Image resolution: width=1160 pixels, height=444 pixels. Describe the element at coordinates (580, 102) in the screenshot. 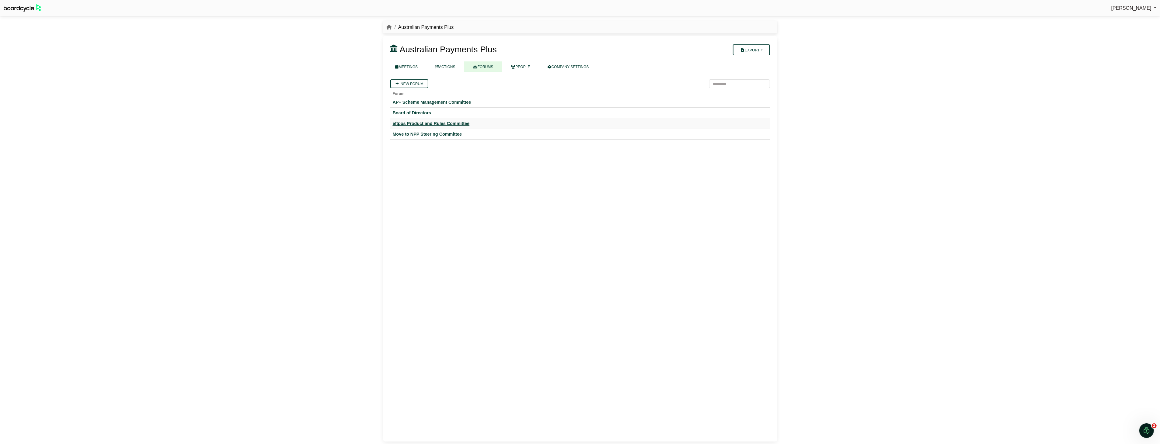

I see `div: AP+ Scheme Management Committee` at that location.